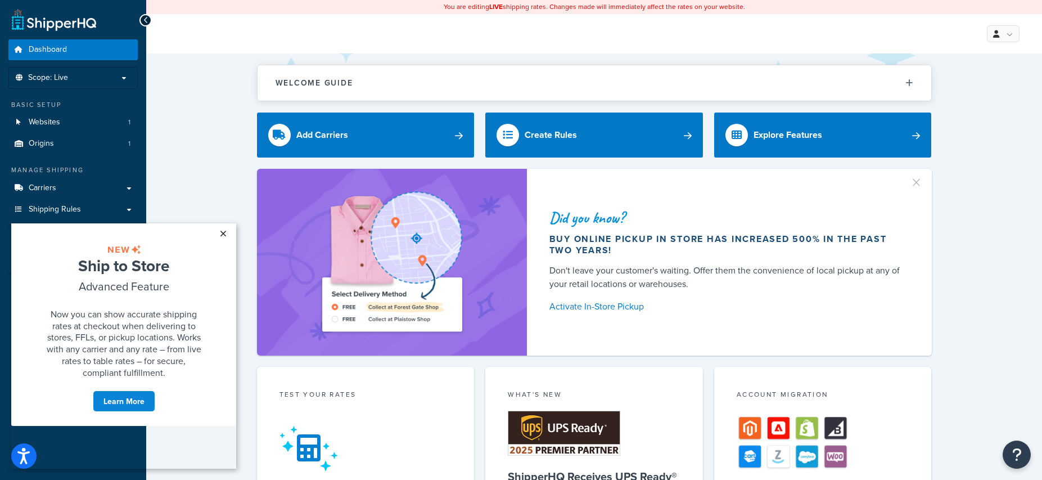 The height and width of the screenshot is (480, 1042). What do you see at coordinates (550, 135) in the screenshot?
I see `div: Create Rules` at bounding box center [550, 135].